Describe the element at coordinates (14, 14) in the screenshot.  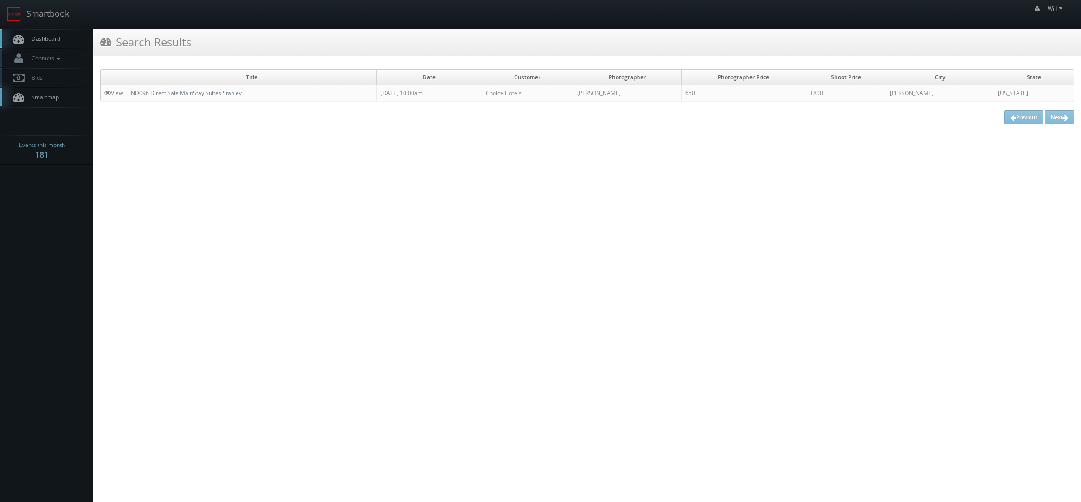
I see `img: smartbook-logo.png` at that location.